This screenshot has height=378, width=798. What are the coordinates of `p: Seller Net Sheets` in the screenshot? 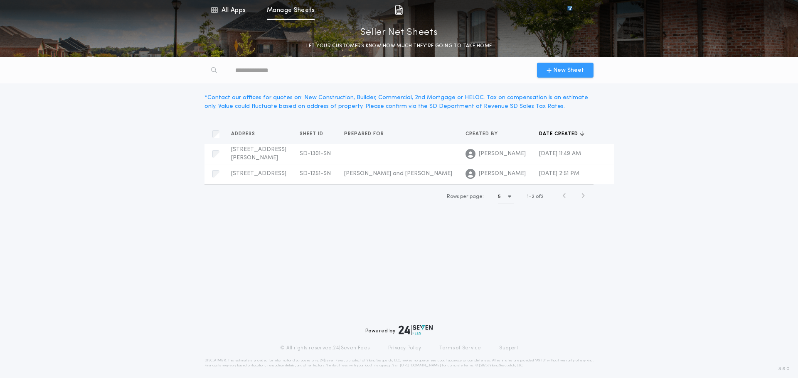 It's located at (399, 33).